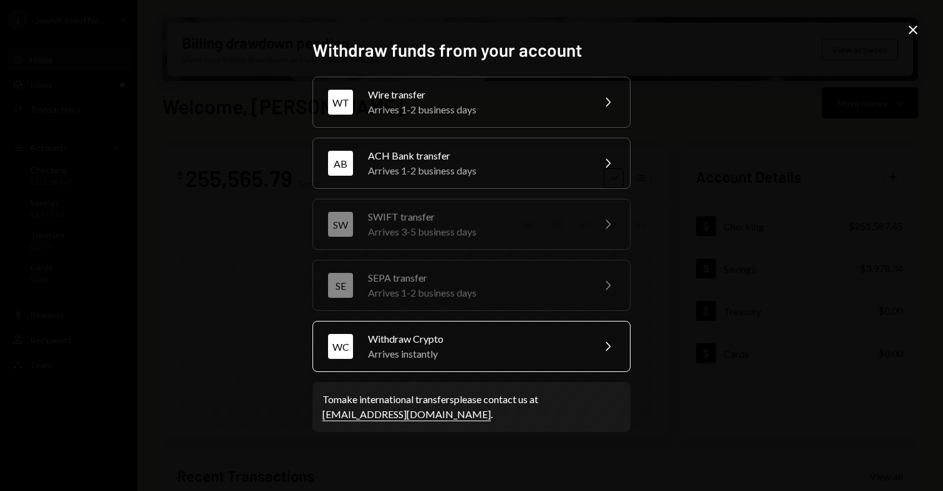 The width and height of the screenshot is (943, 491). Describe the element at coordinates (476, 354) in the screenshot. I see `div: Arrives instantly` at that location.